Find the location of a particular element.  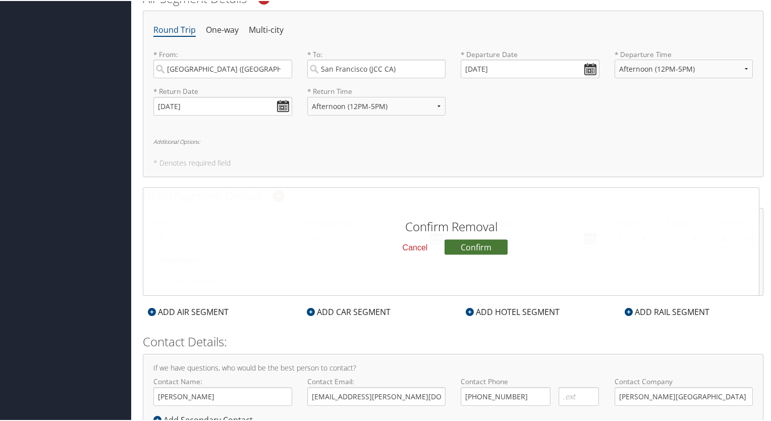

select: * Departure Time is located at coordinates (684, 68).